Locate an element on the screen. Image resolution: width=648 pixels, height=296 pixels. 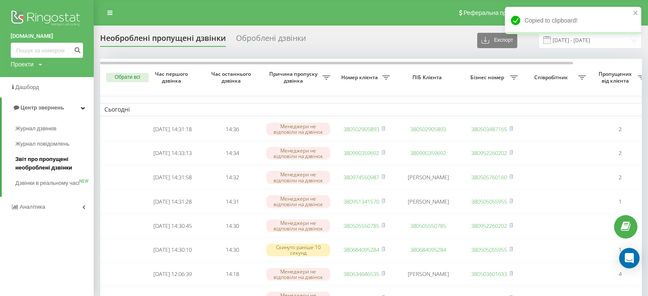
span: Час останнього дзвінка is located at coordinates (232, 77).